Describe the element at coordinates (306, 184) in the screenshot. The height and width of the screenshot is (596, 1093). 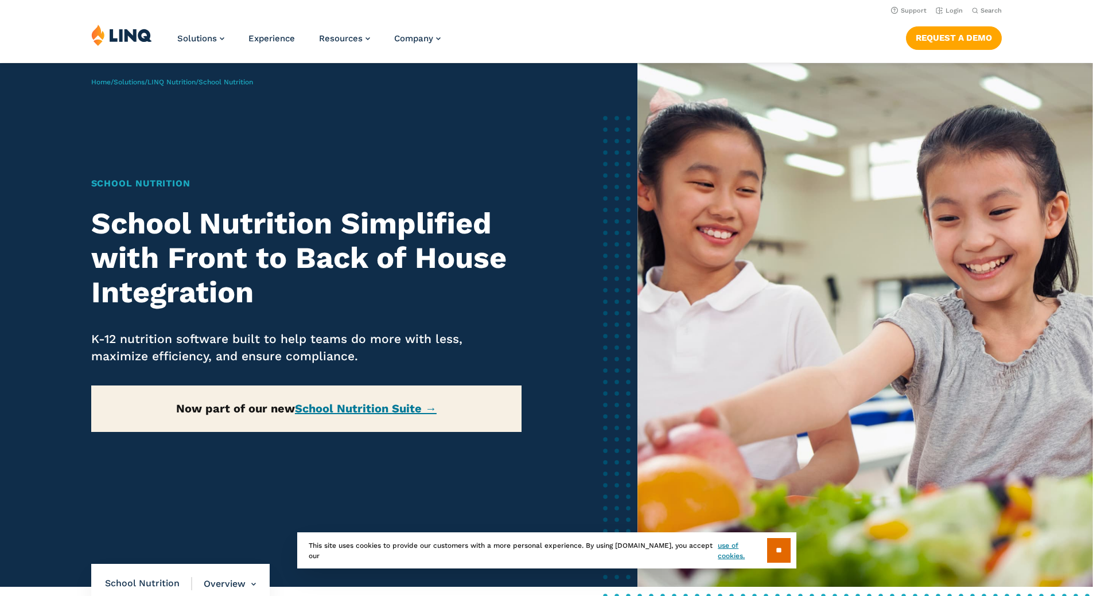
I see `h1: School Nutrition` at that location.